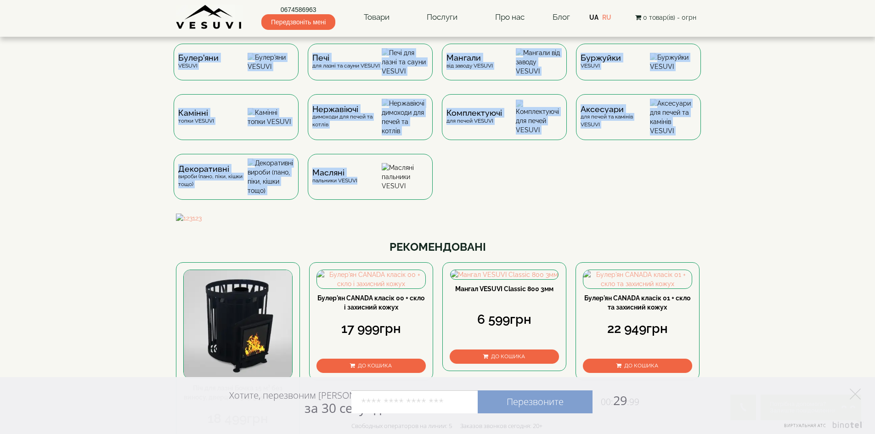 The width and height of the screenshot is (875, 434). I want to click on span: Булер'яни, so click(198, 58).